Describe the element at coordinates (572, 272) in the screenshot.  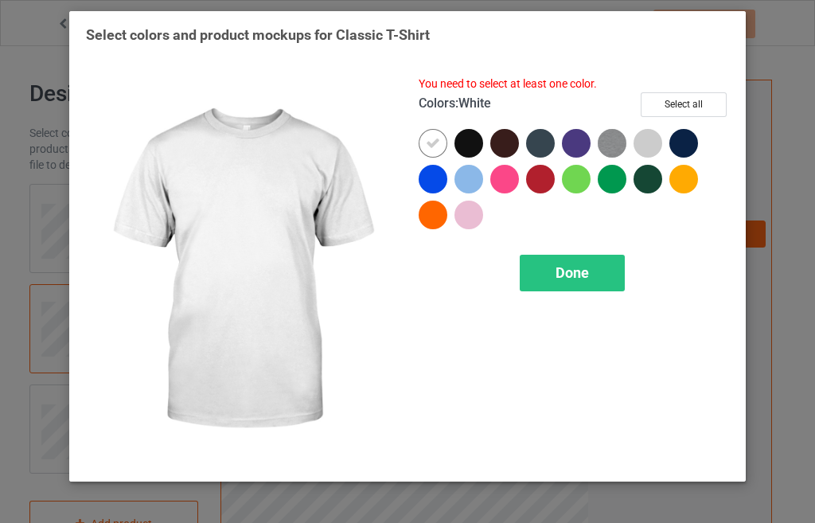
I see `span: Done` at that location.